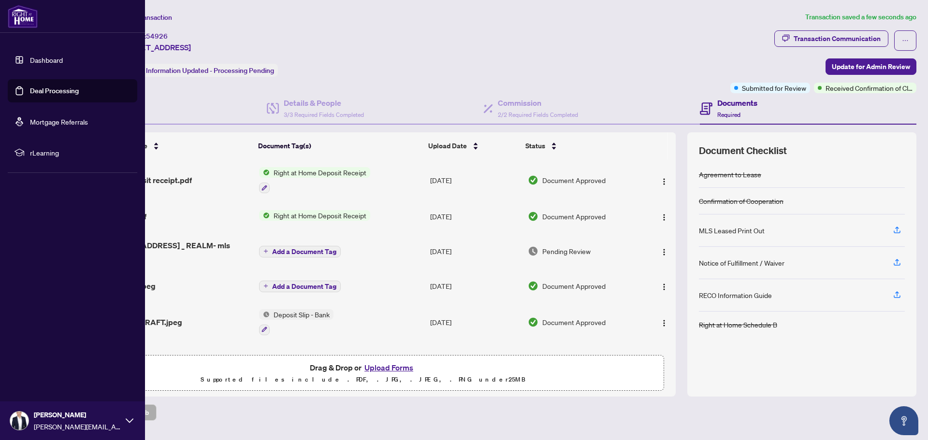 Image resolution: width=928 pixels, height=440 pixels. I want to click on span: Document Checklist, so click(743, 151).